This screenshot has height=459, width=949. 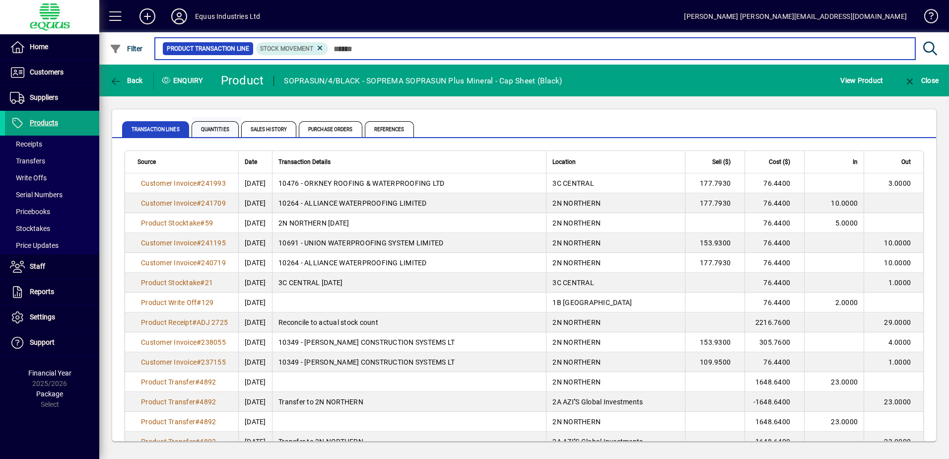 I want to click on span: Financial Year, so click(x=50, y=373).